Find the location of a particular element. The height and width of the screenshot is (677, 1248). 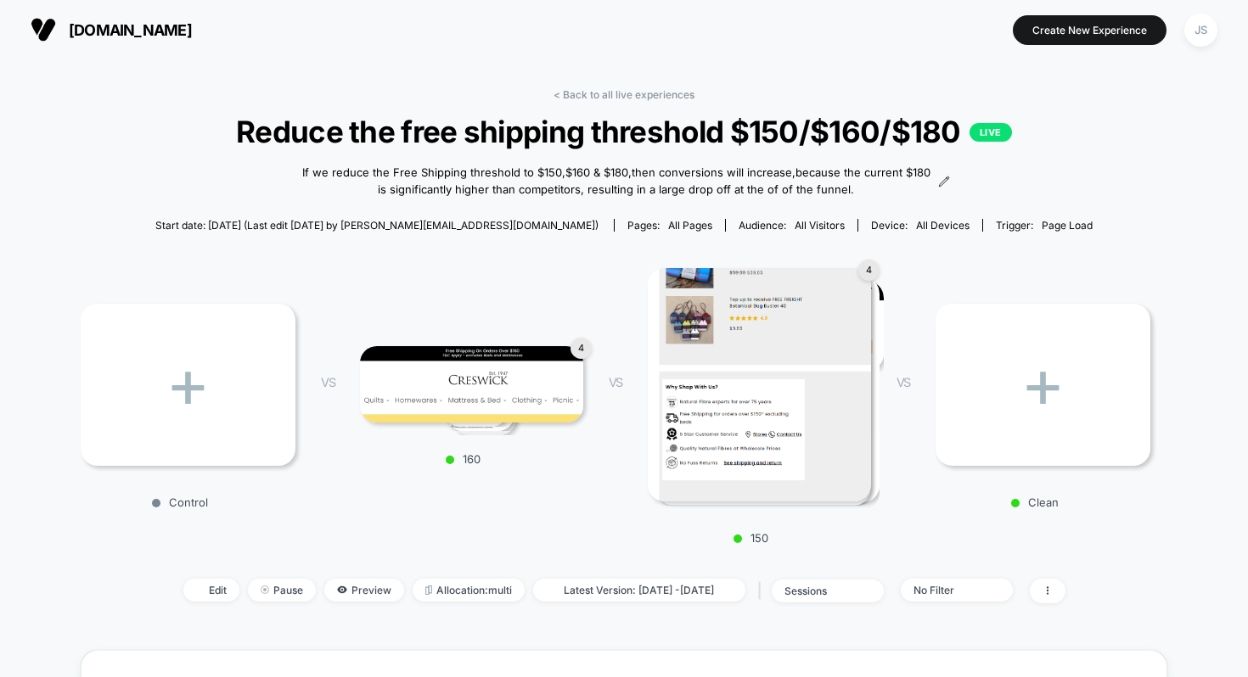

span: Page Load is located at coordinates (1067, 225).